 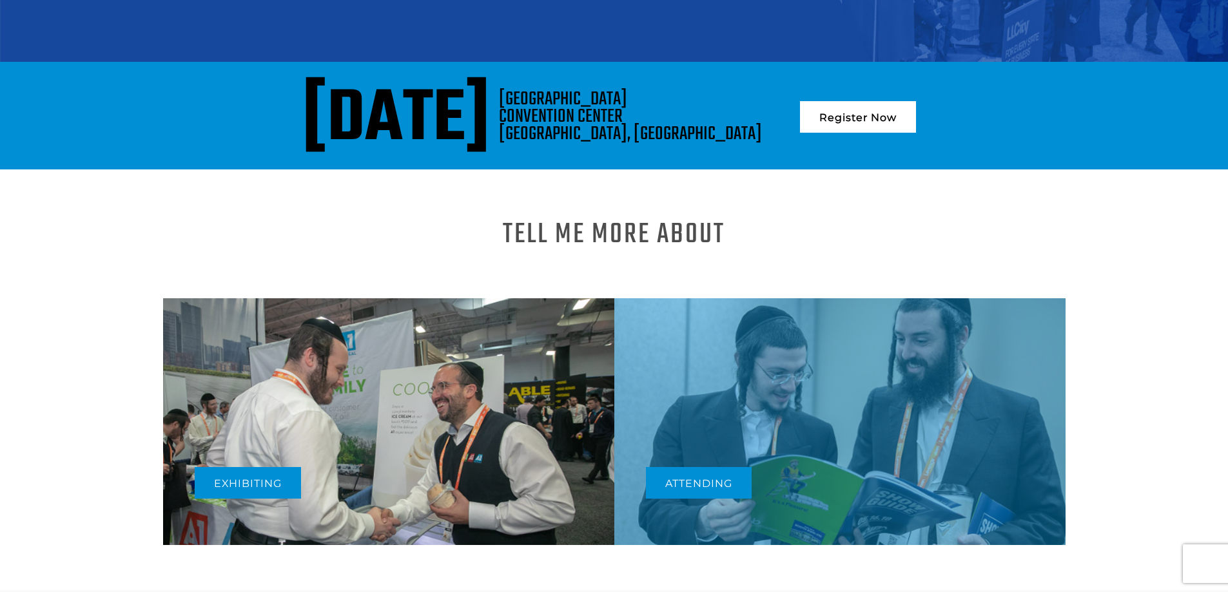 I want to click on a: Exhibiting, so click(x=248, y=483).